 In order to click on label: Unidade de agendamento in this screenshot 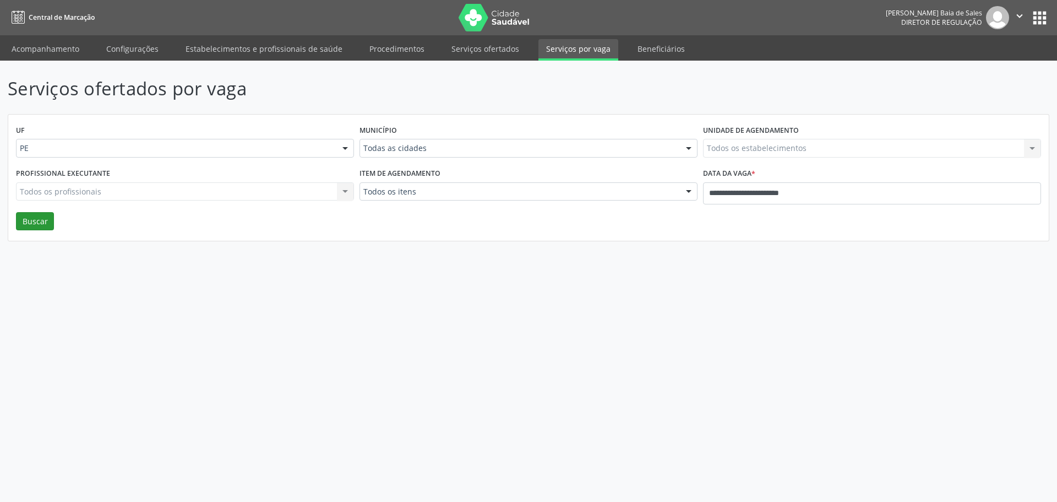, I will do `click(751, 131)`.